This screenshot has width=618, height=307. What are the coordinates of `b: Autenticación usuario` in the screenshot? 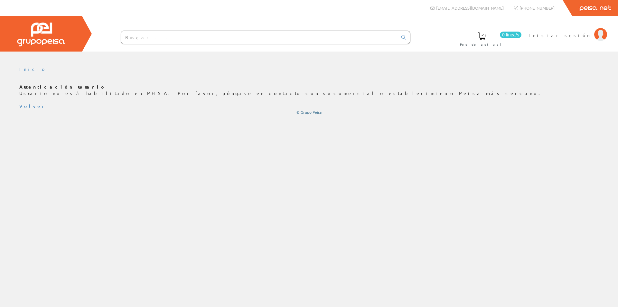 It's located at (62, 87).